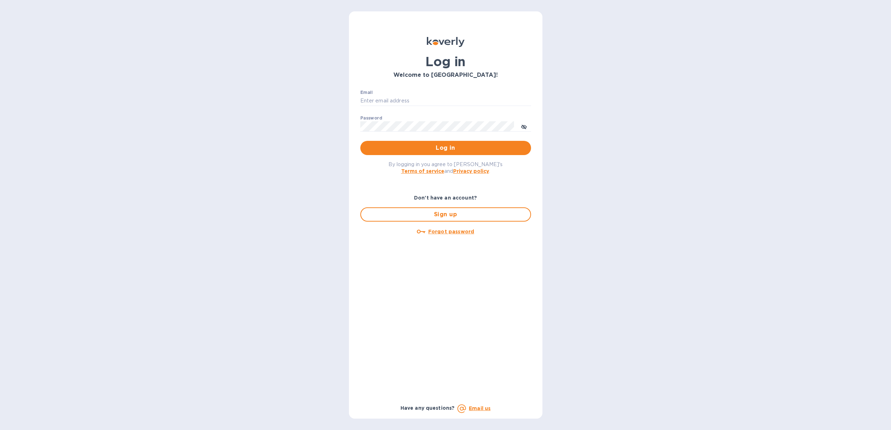 This screenshot has height=430, width=891. I want to click on img: Koverly, so click(446, 42).